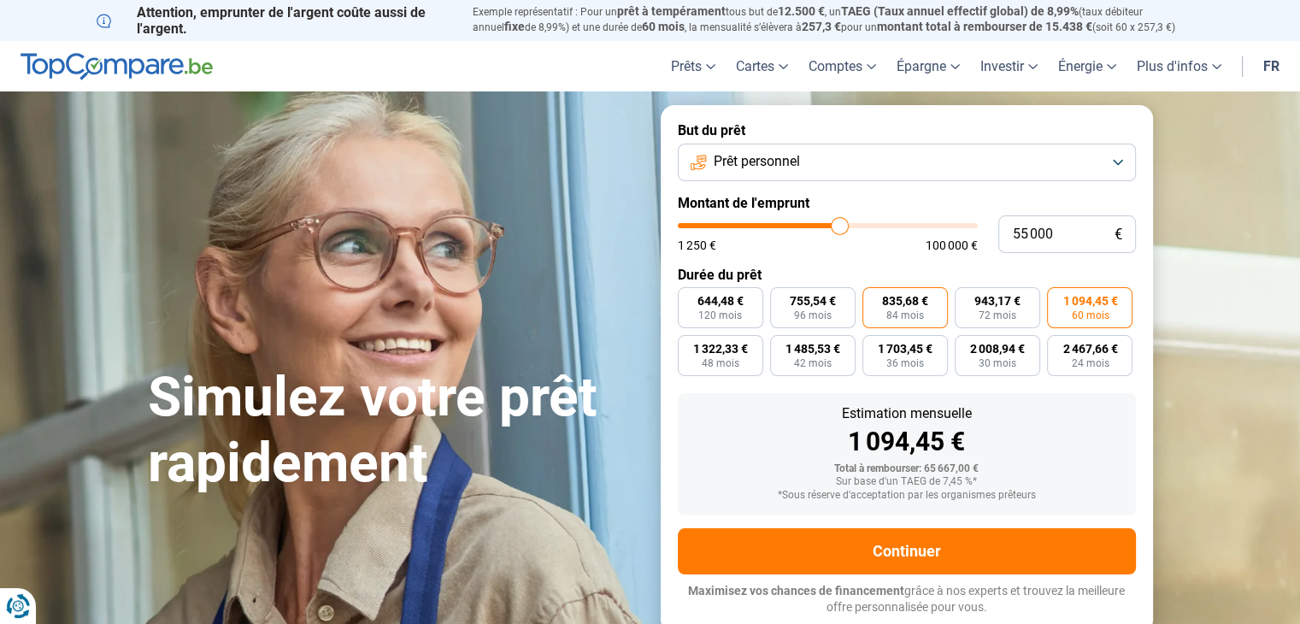  What do you see at coordinates (515, 27) in the screenshot?
I see `span: fixe` at bounding box center [515, 27].